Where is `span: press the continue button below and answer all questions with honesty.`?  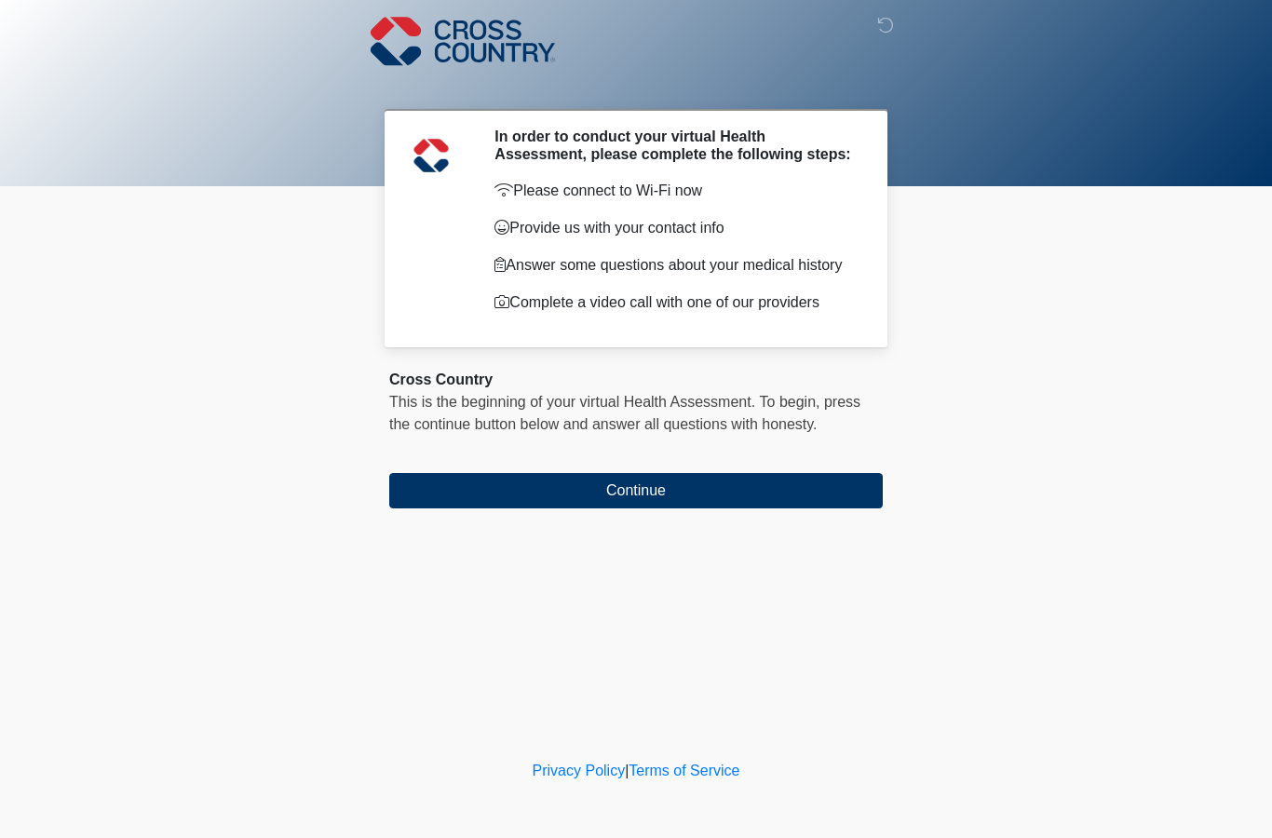
span: press the continue button below and answer all questions with honesty. is located at coordinates (625, 412).